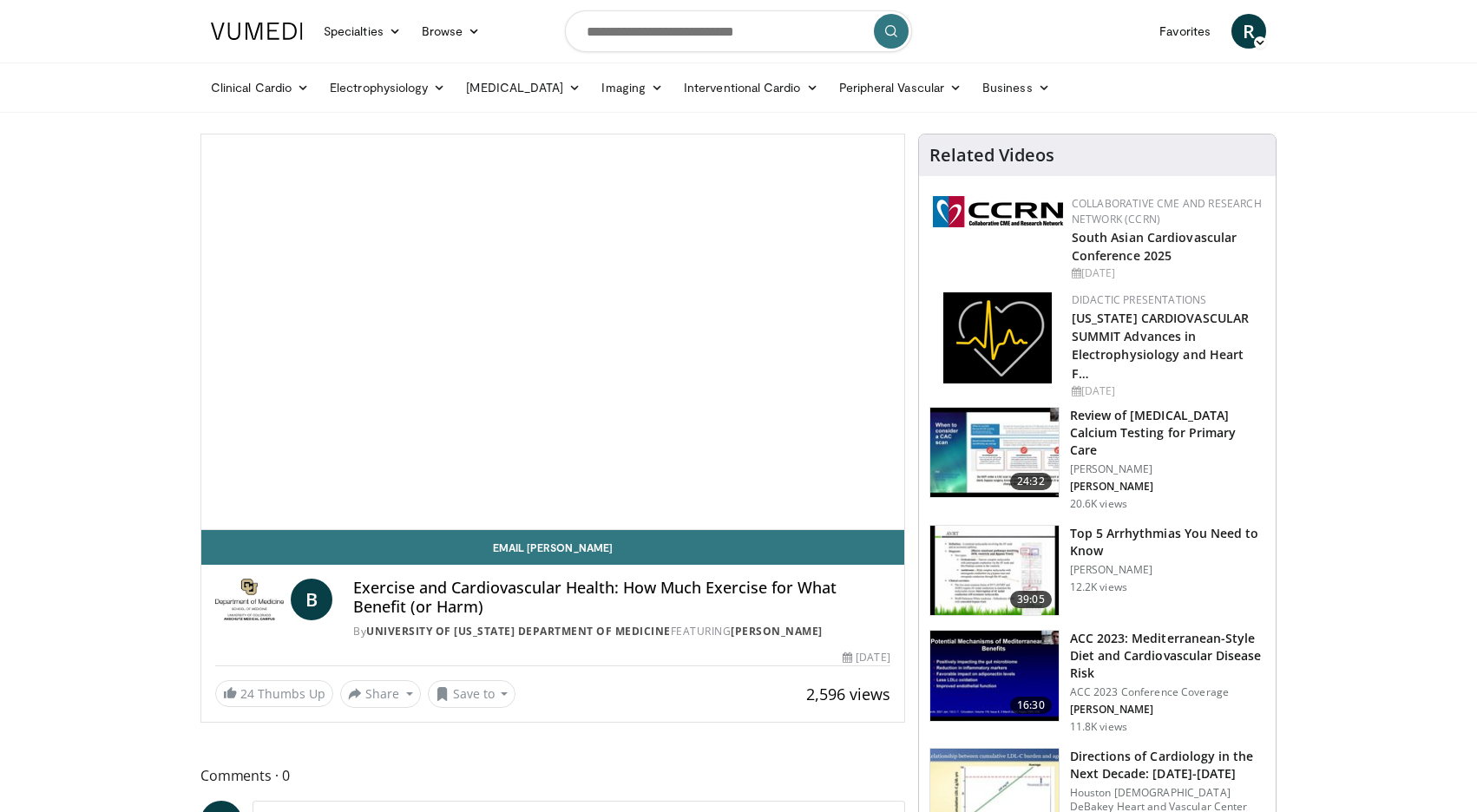  I want to click on span: B, so click(312, 600).